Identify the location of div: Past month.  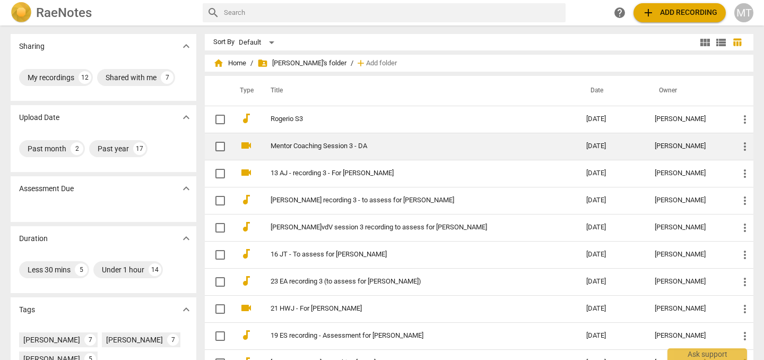
(47, 149).